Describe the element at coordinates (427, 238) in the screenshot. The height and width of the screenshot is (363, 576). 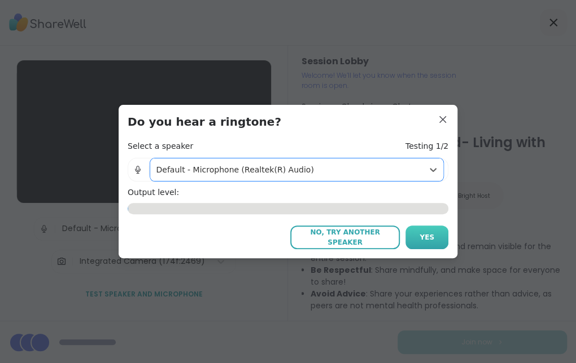
I see `button: Yes` at that location.